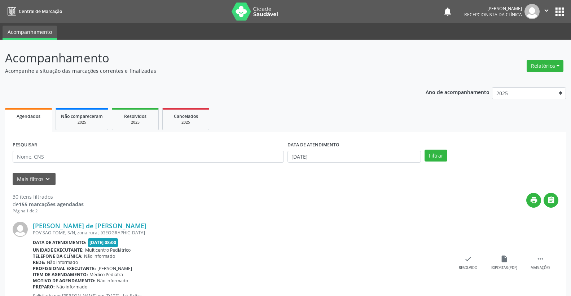 The height and width of the screenshot is (296, 571). What do you see at coordinates (29, 116) in the screenshot?
I see `span: Agendados` at bounding box center [29, 116].